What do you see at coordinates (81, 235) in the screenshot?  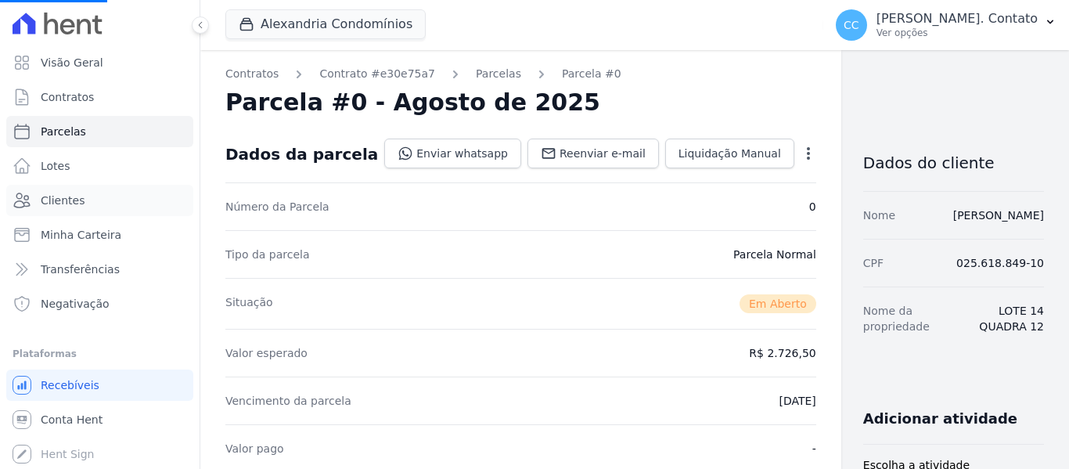 I see `span: Minha Carteira` at bounding box center [81, 235].